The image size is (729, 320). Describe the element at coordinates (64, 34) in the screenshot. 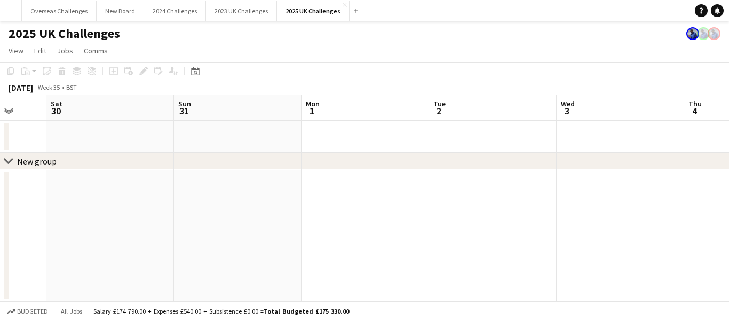

I see `h1: 2025 UK Challenges` at that location.